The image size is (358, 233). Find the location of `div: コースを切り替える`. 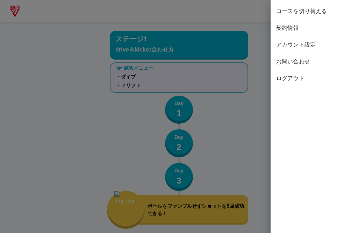

div: コースを切り替える is located at coordinates (314, 11).